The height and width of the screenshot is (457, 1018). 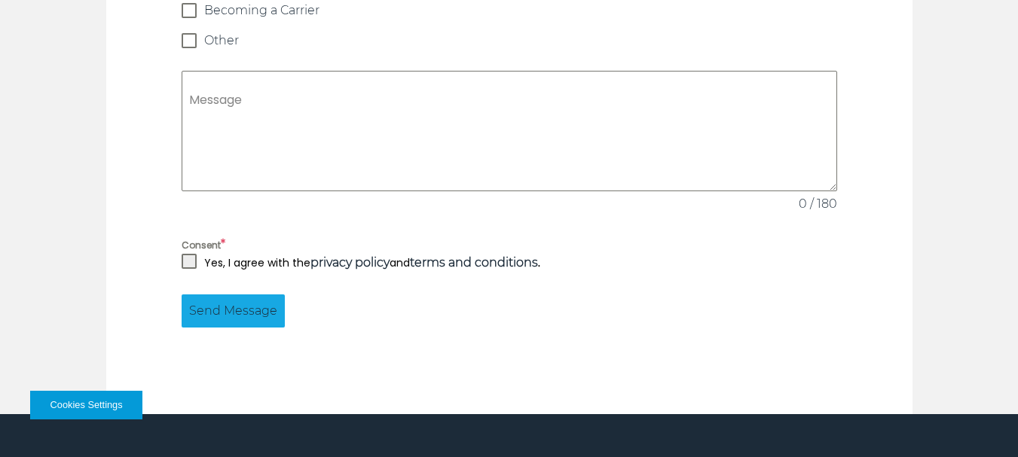 I want to click on p: Yes, I agree with the and, so click(x=372, y=263).